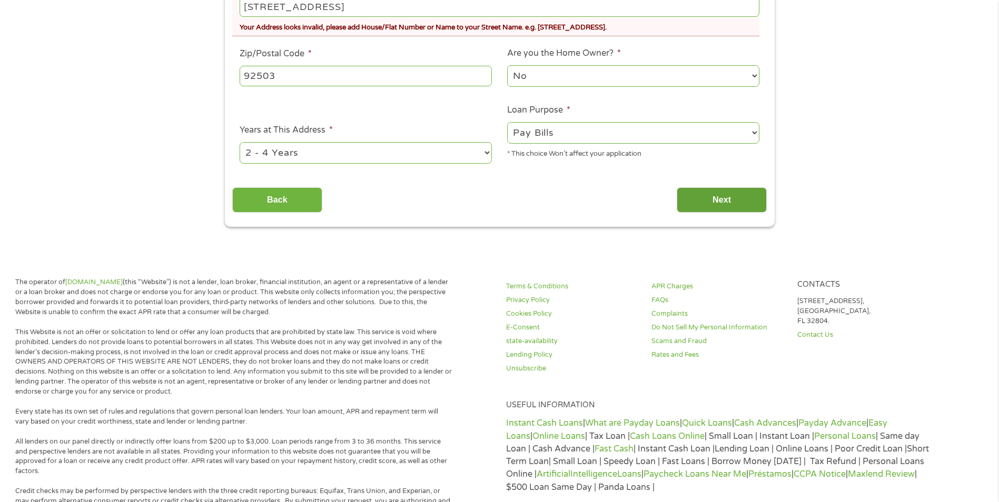  Describe the element at coordinates (277, 200) in the screenshot. I see `input: Back` at that location.